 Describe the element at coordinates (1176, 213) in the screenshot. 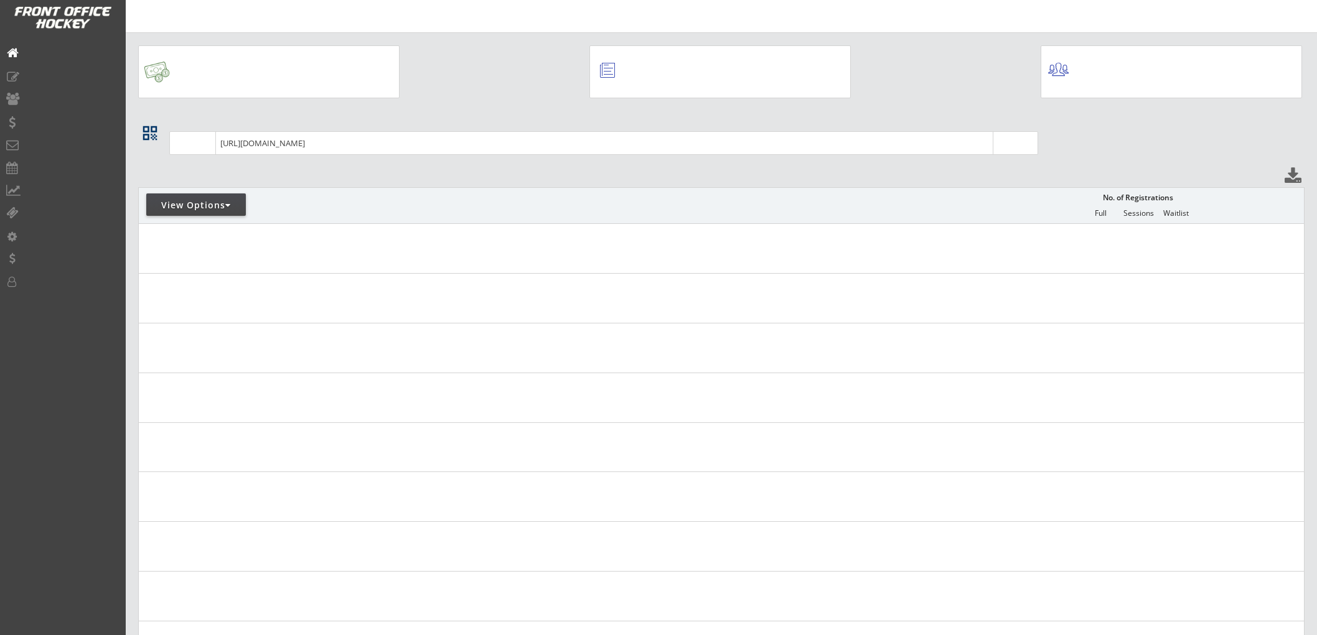

I see `div: Waitlist` at that location.